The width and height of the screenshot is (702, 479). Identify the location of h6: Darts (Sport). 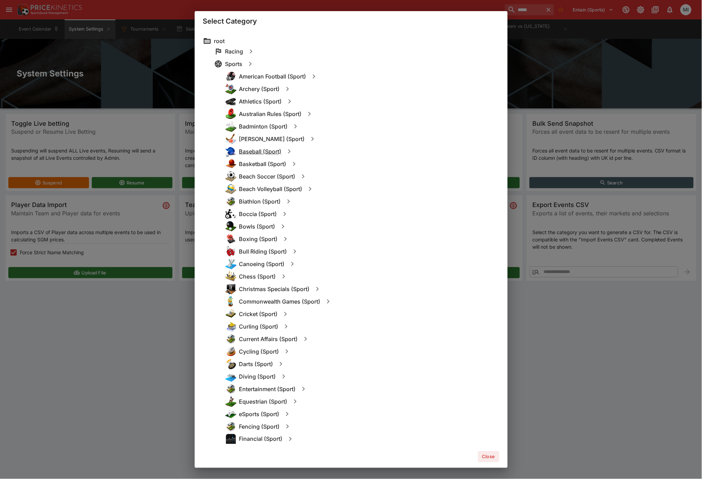
(256, 364).